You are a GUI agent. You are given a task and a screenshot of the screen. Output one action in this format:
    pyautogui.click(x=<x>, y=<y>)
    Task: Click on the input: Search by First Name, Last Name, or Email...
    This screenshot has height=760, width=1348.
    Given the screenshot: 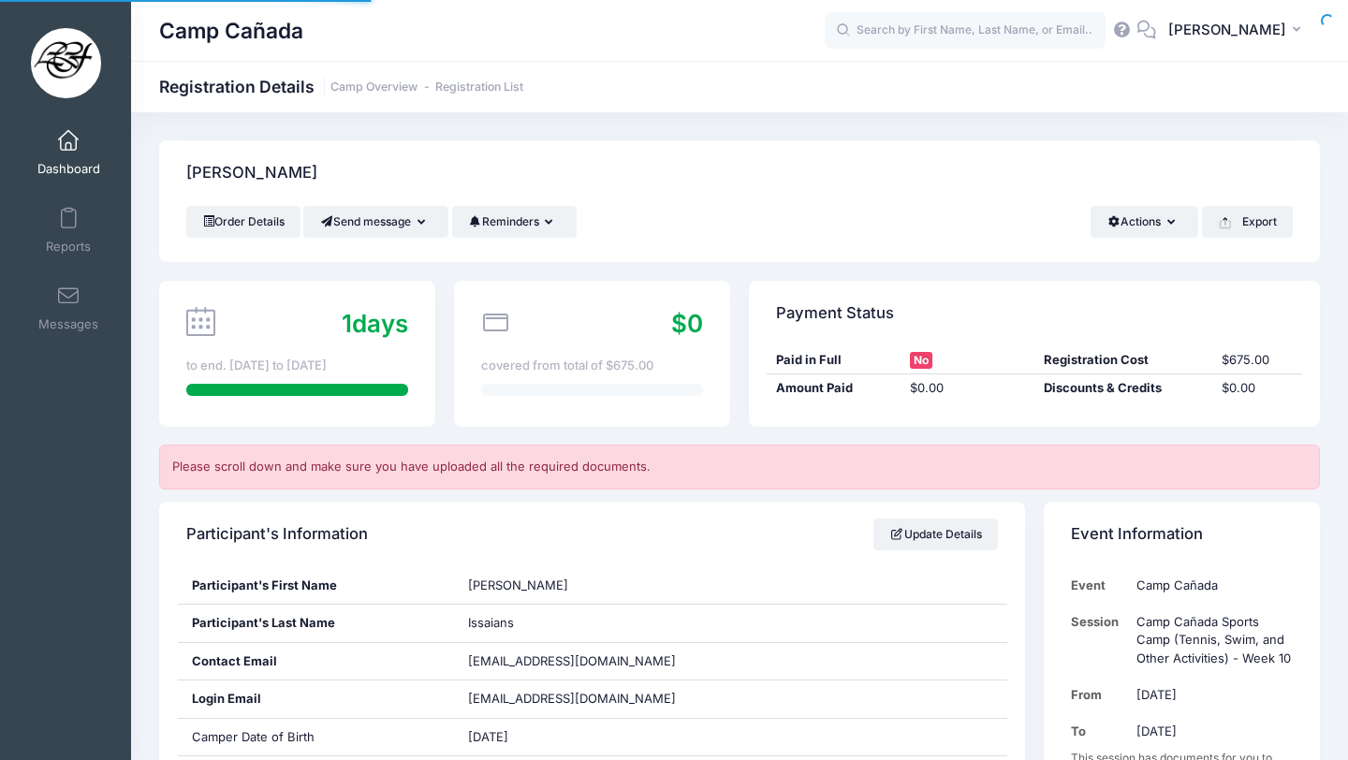 What is the action you would take?
    pyautogui.click(x=965, y=31)
    